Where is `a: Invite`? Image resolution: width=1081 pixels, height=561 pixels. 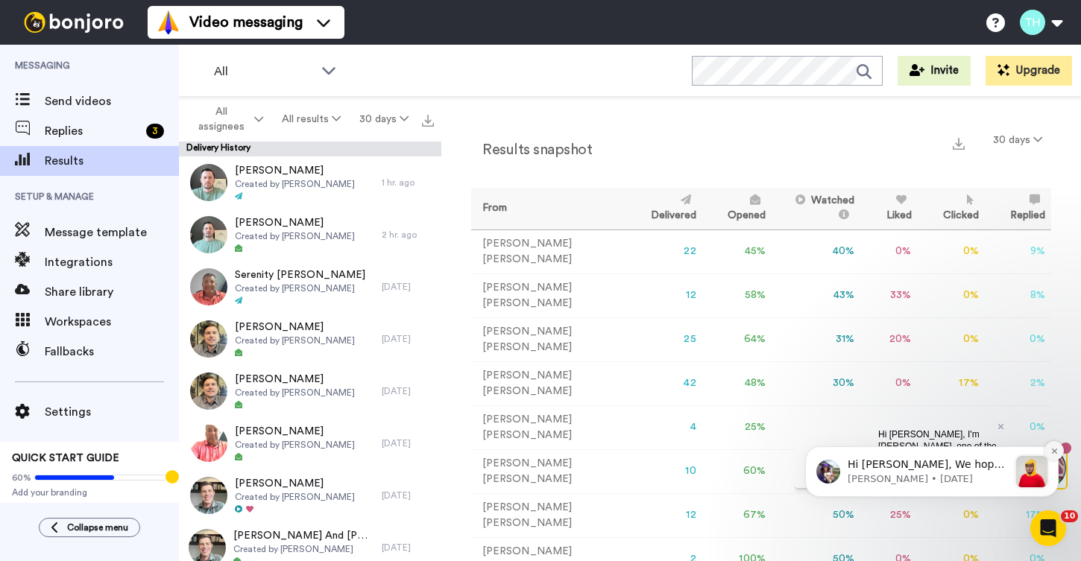 a: Invite is located at coordinates (934, 71).